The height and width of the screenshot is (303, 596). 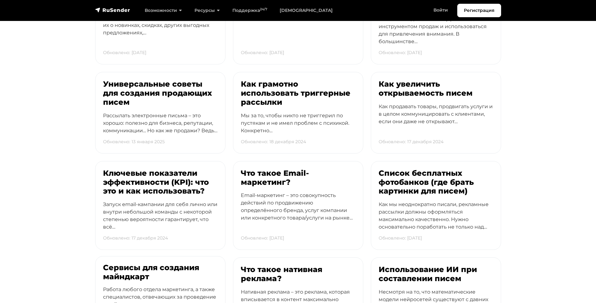 I want to click on h3: Как увеличить открываемость писем, so click(x=436, y=89).